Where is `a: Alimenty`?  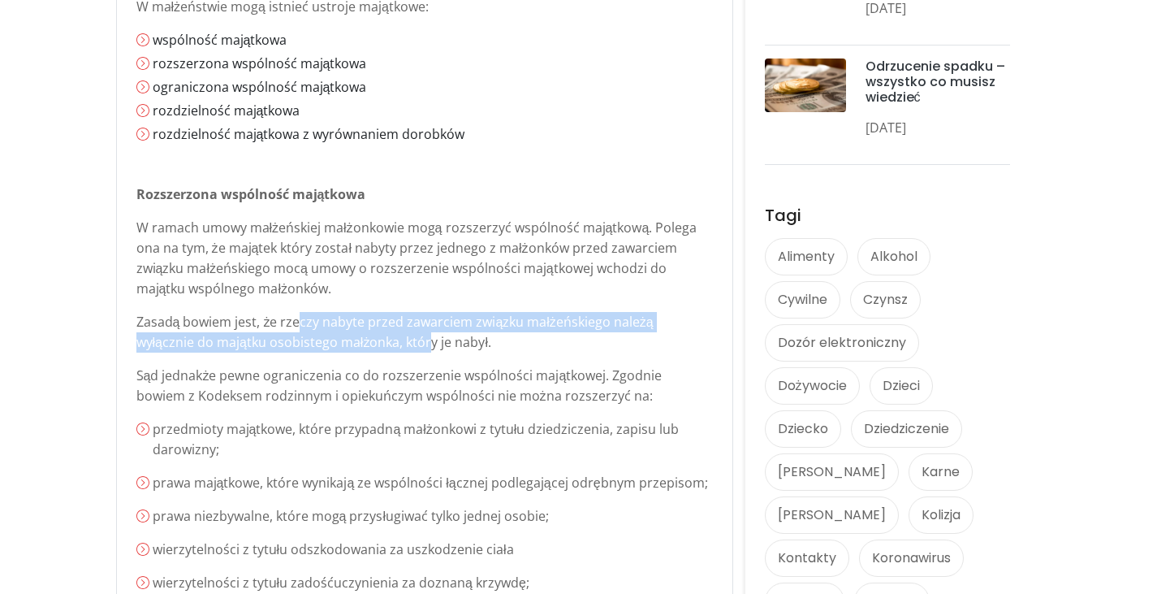 a: Alimenty is located at coordinates (806, 257).